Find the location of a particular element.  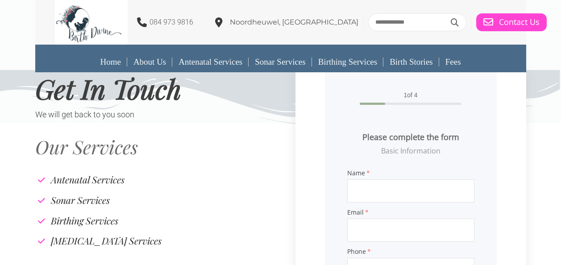

span: Email is located at coordinates (411, 212).